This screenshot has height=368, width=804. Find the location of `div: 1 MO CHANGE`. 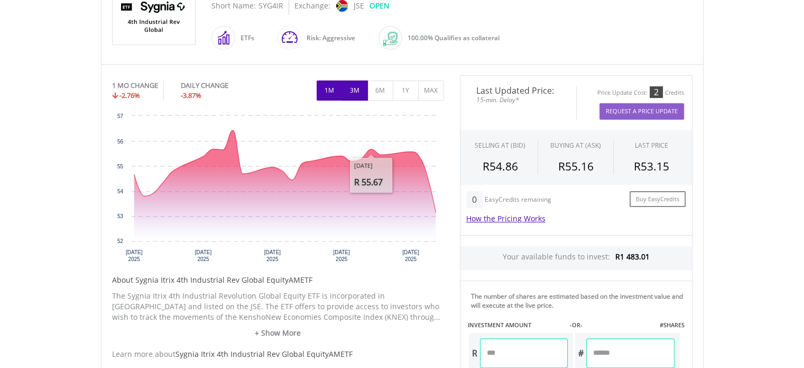

div: 1 MO CHANGE is located at coordinates (135, 85).